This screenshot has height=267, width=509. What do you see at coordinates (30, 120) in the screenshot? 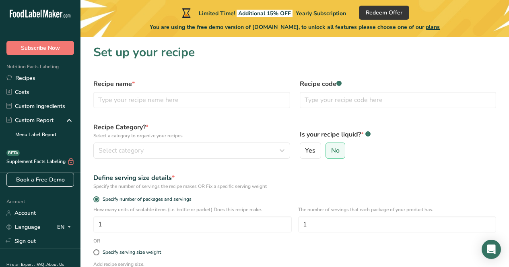
I see `div: Custom Report` at bounding box center [30, 120].